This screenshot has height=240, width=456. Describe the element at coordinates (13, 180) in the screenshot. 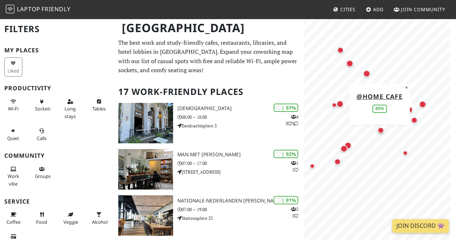

I see `span: People working` at that location.